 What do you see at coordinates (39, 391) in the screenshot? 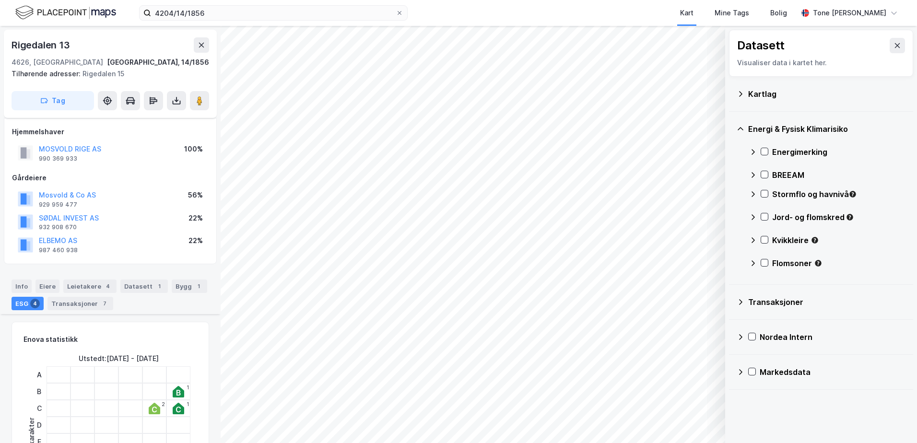
I see `div: B` at bounding box center [39, 391].